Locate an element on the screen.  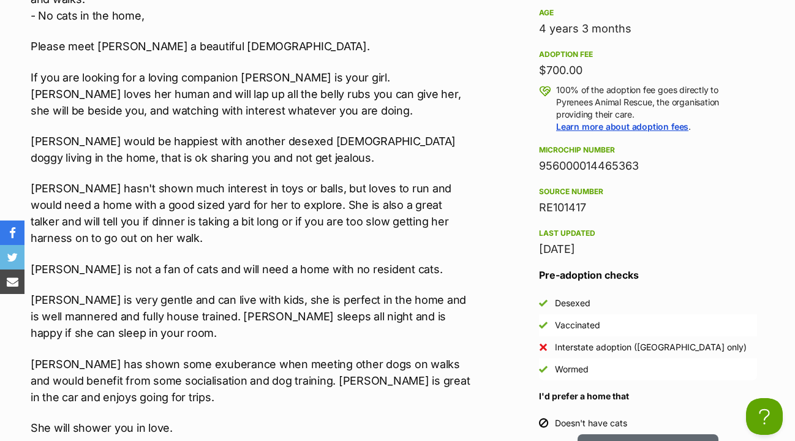
div: Adoption fee is located at coordinates (648, 54).